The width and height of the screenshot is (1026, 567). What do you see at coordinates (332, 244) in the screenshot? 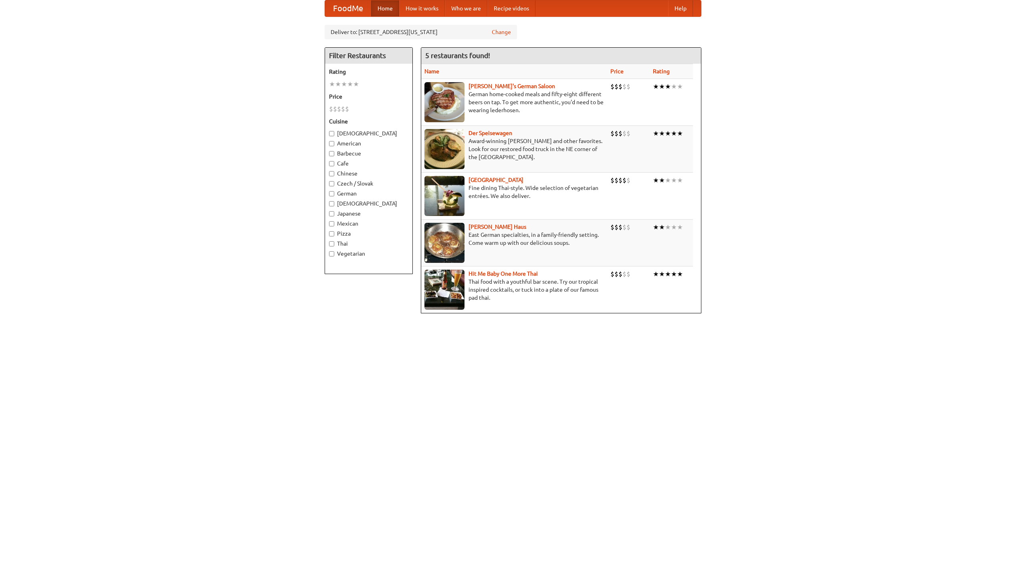
I see `input: Thai` at bounding box center [332, 244].